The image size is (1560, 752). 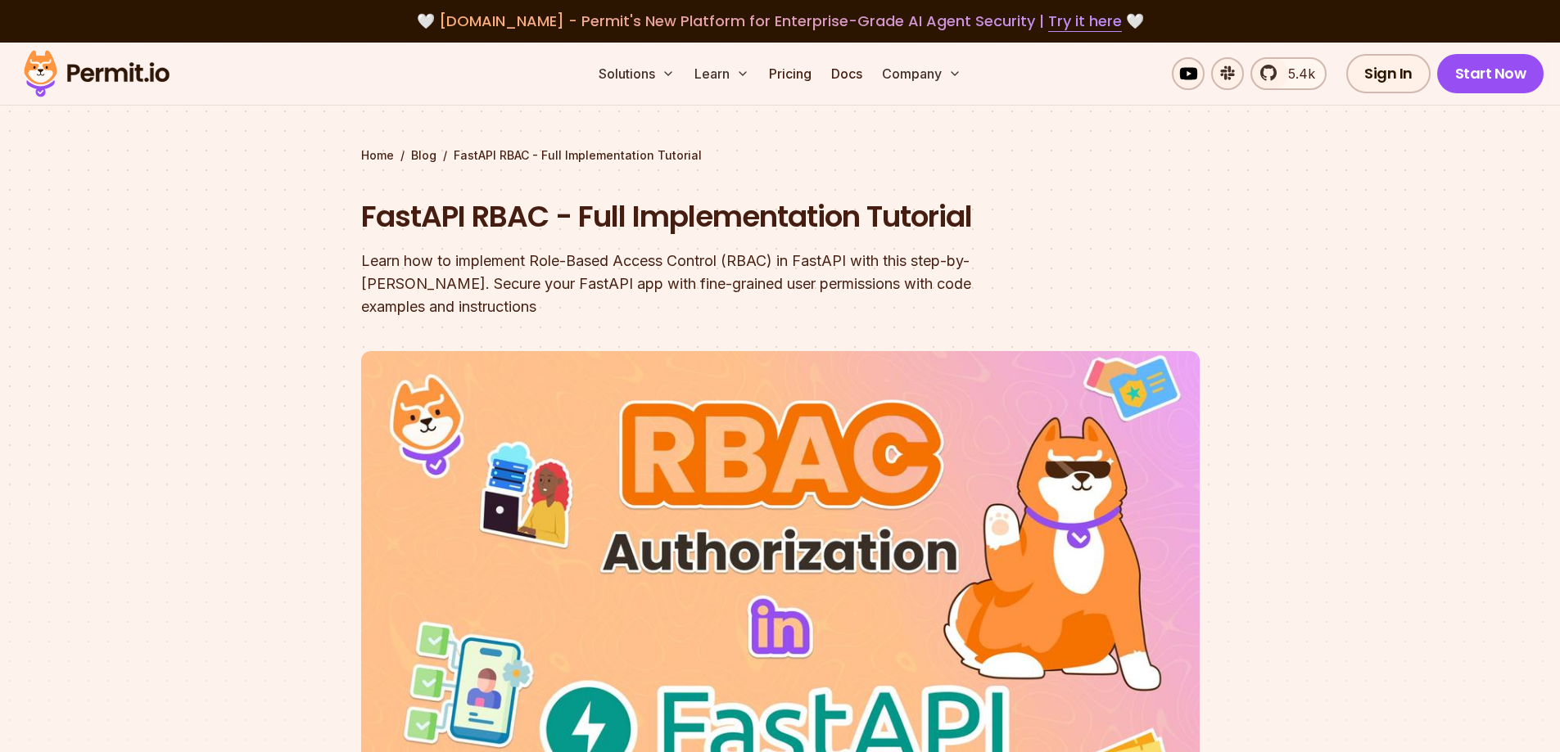 What do you see at coordinates (1296, 74) in the screenshot?
I see `span: 5.4k` at bounding box center [1296, 74].